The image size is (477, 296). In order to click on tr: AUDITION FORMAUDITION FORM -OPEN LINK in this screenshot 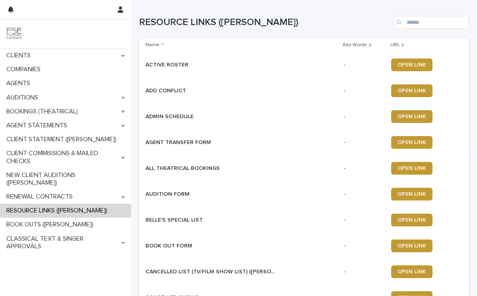, I will do `click(304, 194)`.